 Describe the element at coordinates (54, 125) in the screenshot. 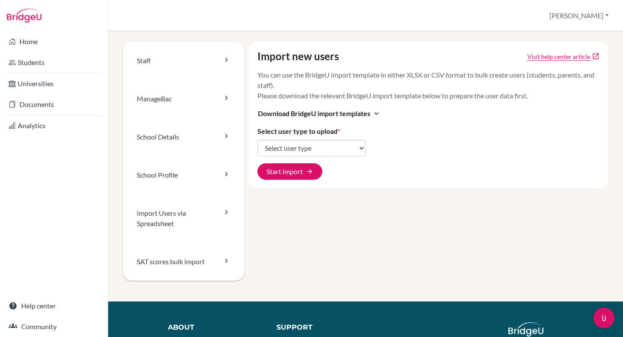

I see `a: Analytics` at that location.